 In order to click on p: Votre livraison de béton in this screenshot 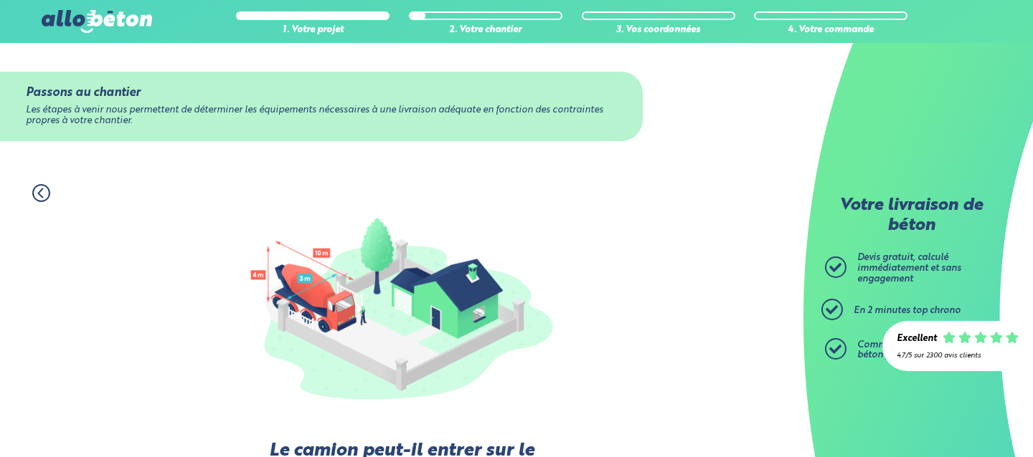, I will do `click(911, 216)`.